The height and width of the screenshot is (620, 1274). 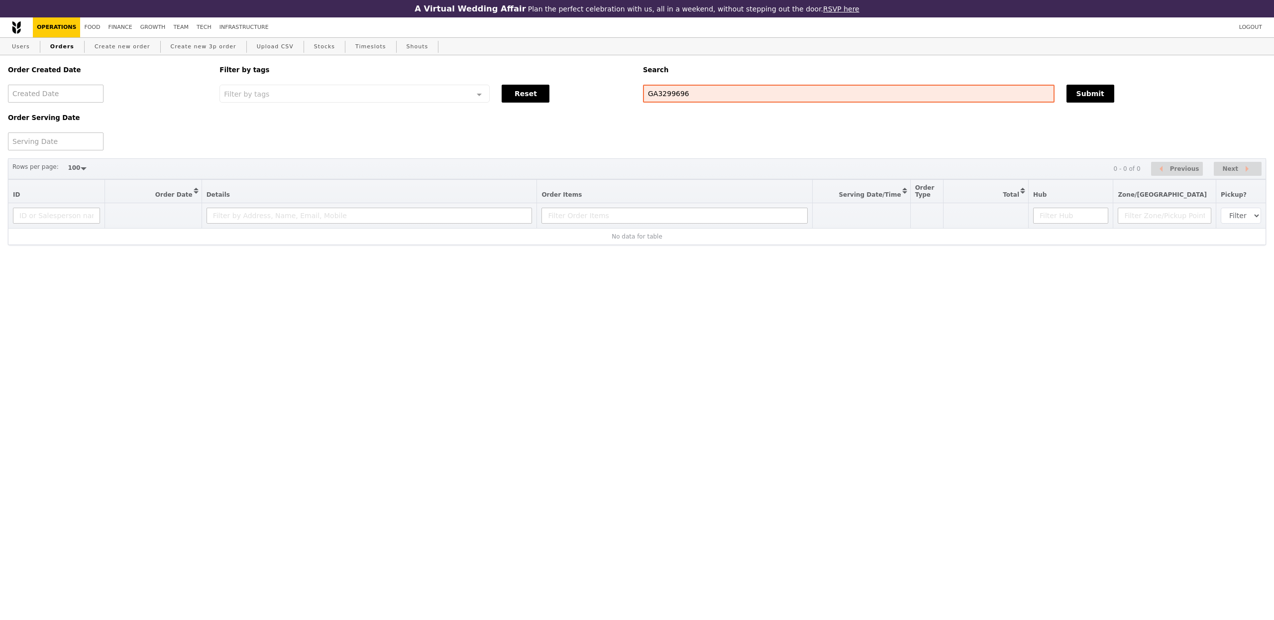 I want to click on a: Infrastructure, so click(x=244, y=27).